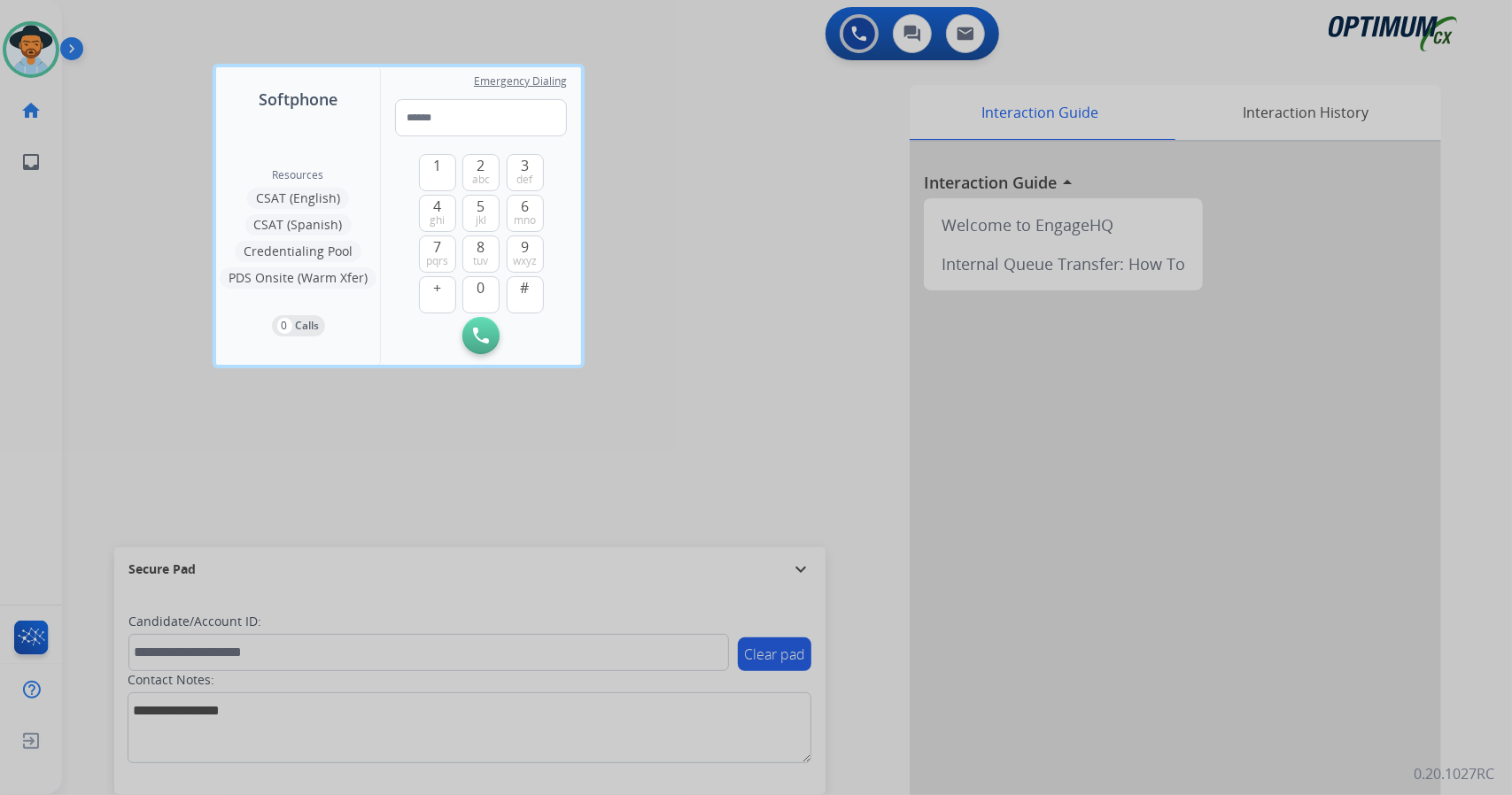  What do you see at coordinates (299, 326) in the screenshot?
I see `button: 0Calls` at bounding box center [299, 326].